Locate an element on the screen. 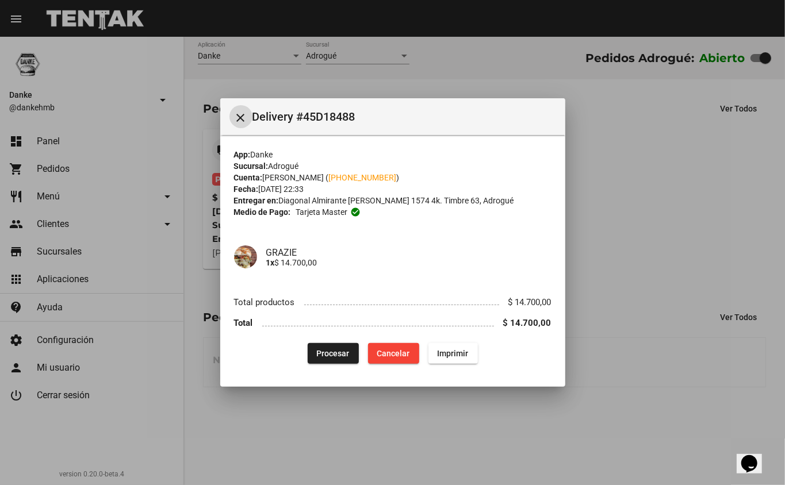 This screenshot has width=785, height=485. strong: App: is located at coordinates (242, 155).